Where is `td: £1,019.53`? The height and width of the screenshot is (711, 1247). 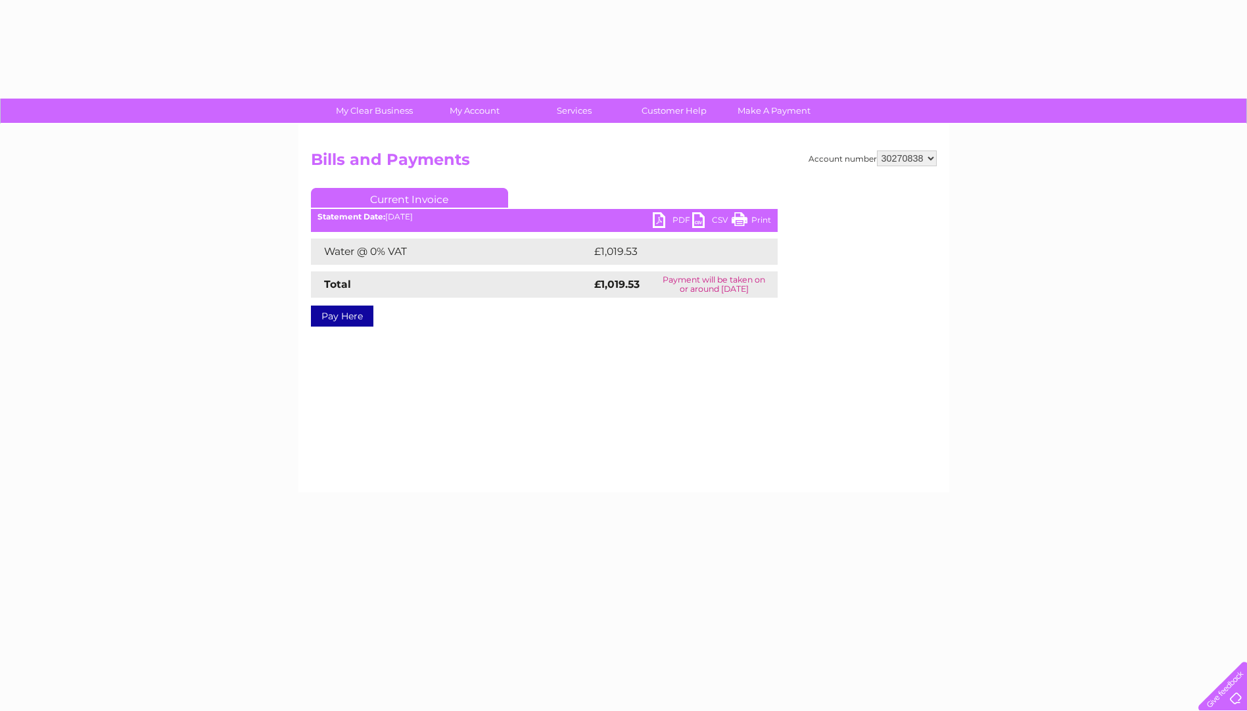 td: £1,019.53 is located at coordinates (673, 252).